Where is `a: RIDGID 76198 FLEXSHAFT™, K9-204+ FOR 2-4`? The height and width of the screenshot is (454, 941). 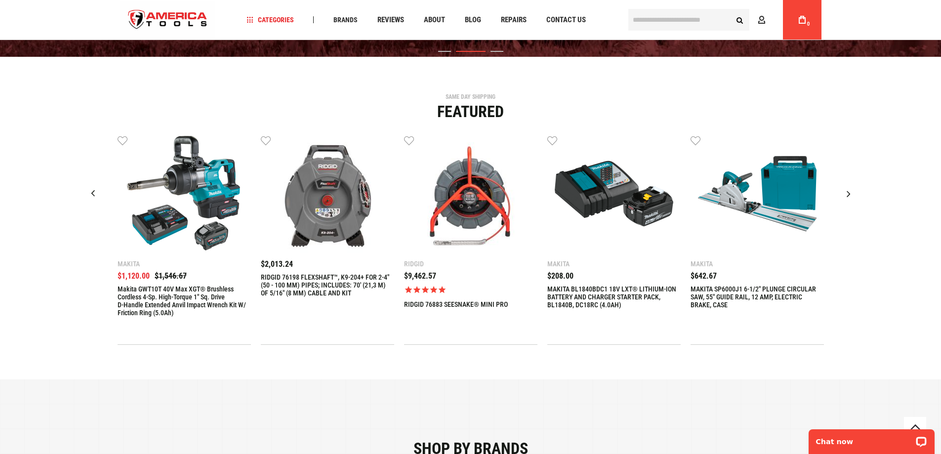
a: RIDGID 76198 FLEXSHAFT™, K9-204+ FOR 2-4 is located at coordinates (327, 195).